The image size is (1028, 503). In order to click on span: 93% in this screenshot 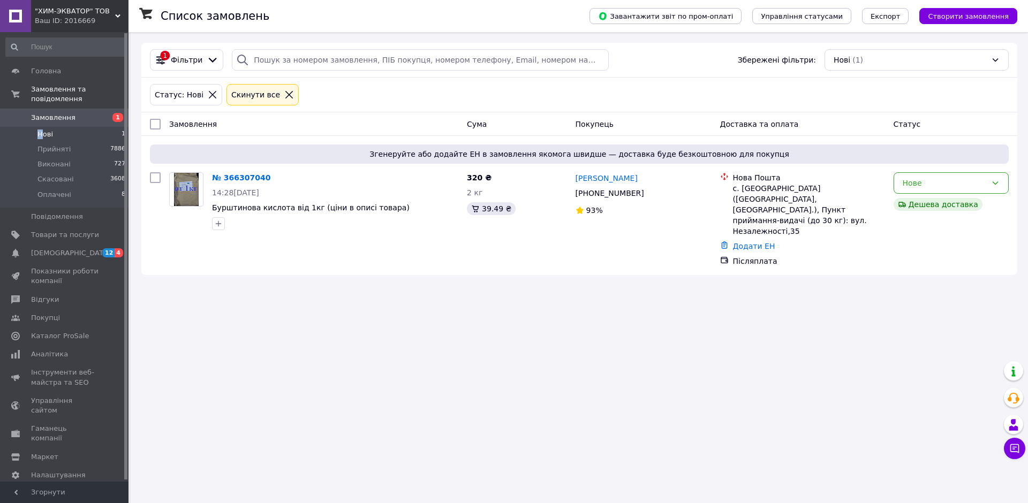, I will do `click(594, 210)`.